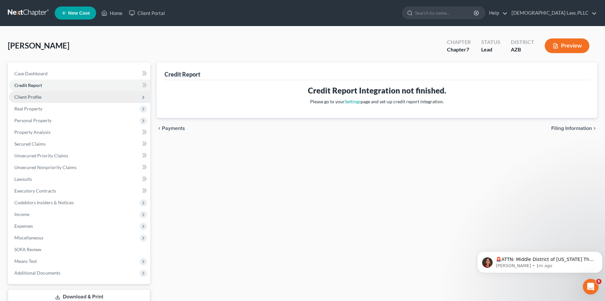 Image resolution: width=605 pixels, height=301 pixels. Describe the element at coordinates (491, 42) in the screenshot. I see `div: Status` at that location.